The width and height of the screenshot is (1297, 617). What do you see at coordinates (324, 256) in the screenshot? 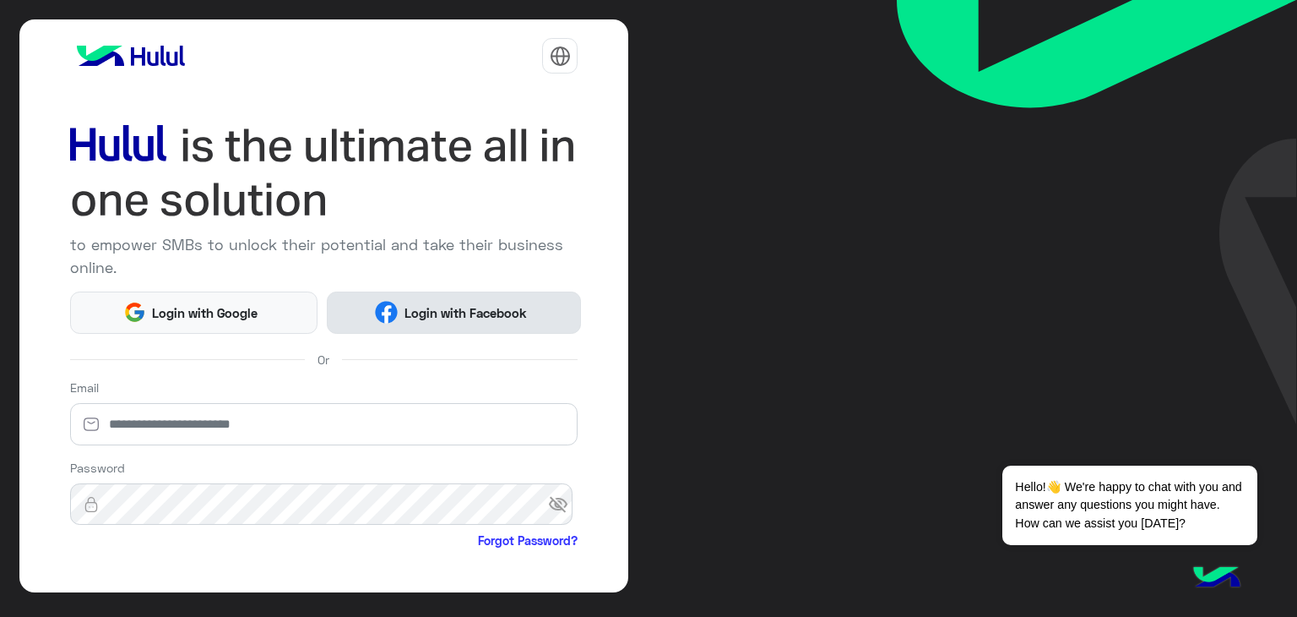
I see `p: to empower SMBs to unlock their potential and take their business online.` at bounding box center [324, 256].